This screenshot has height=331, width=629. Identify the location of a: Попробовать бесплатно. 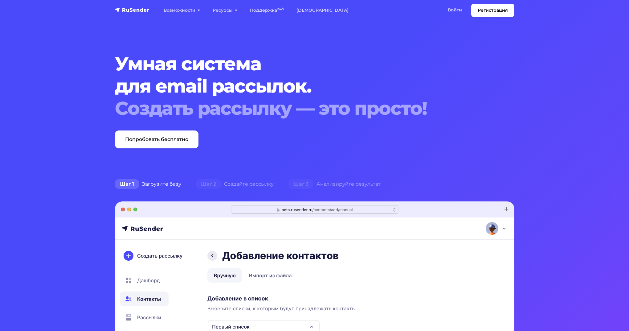
(157, 139).